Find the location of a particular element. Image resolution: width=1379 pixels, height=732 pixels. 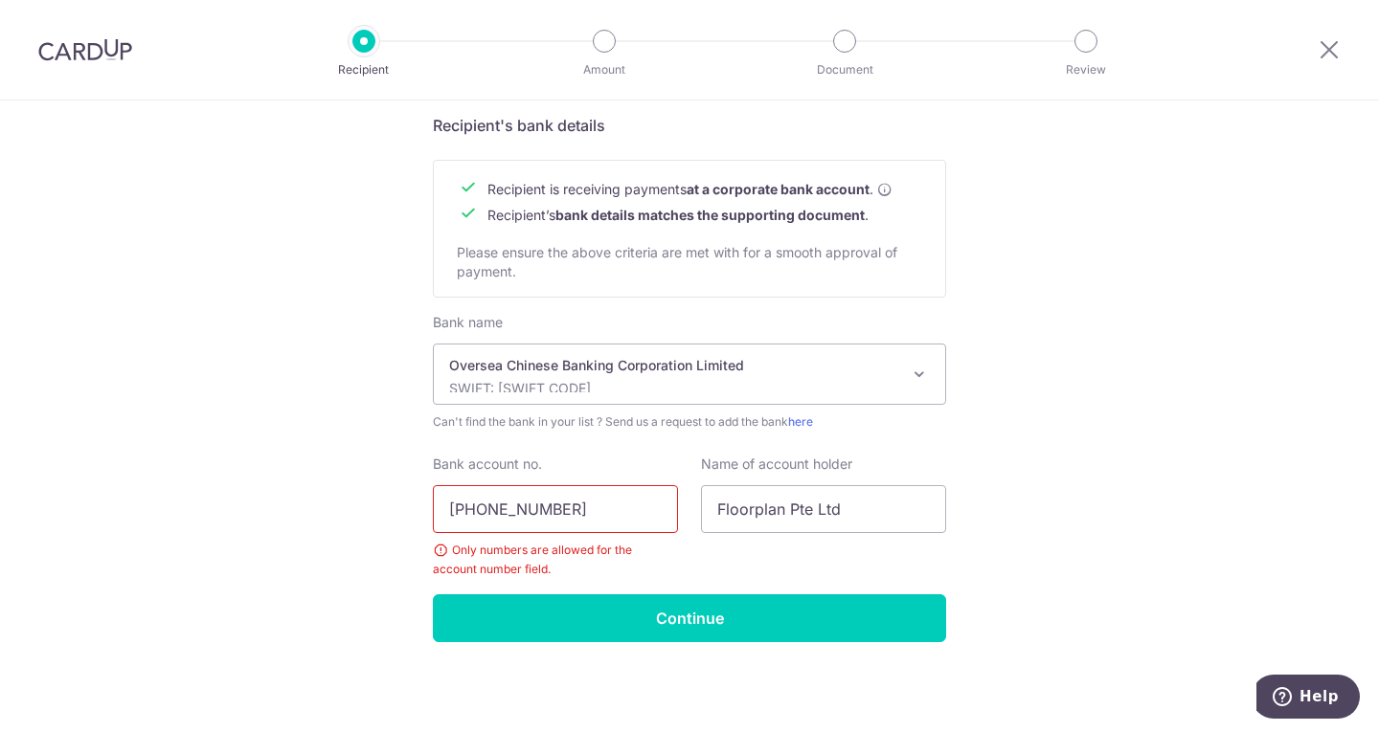

a: here is located at coordinates (800, 421).